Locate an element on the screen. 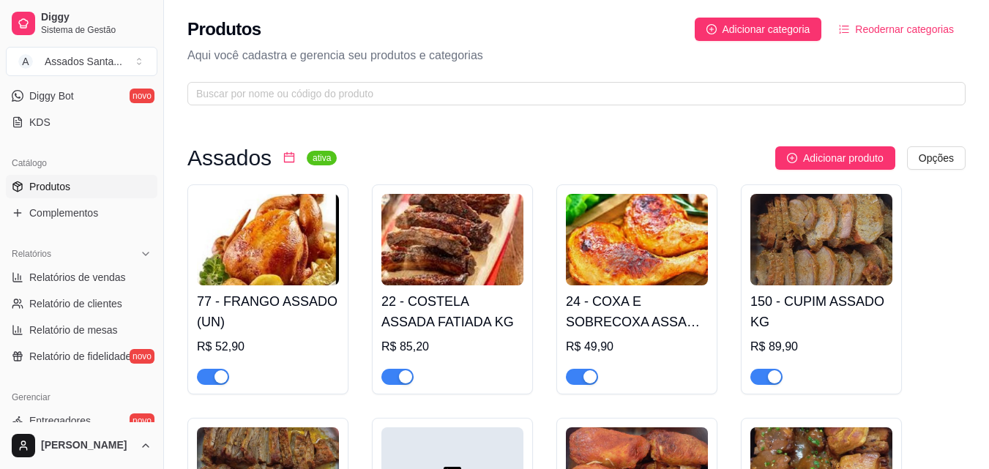 This screenshot has width=989, height=469. div: Catálogo is located at coordinates (81, 163).